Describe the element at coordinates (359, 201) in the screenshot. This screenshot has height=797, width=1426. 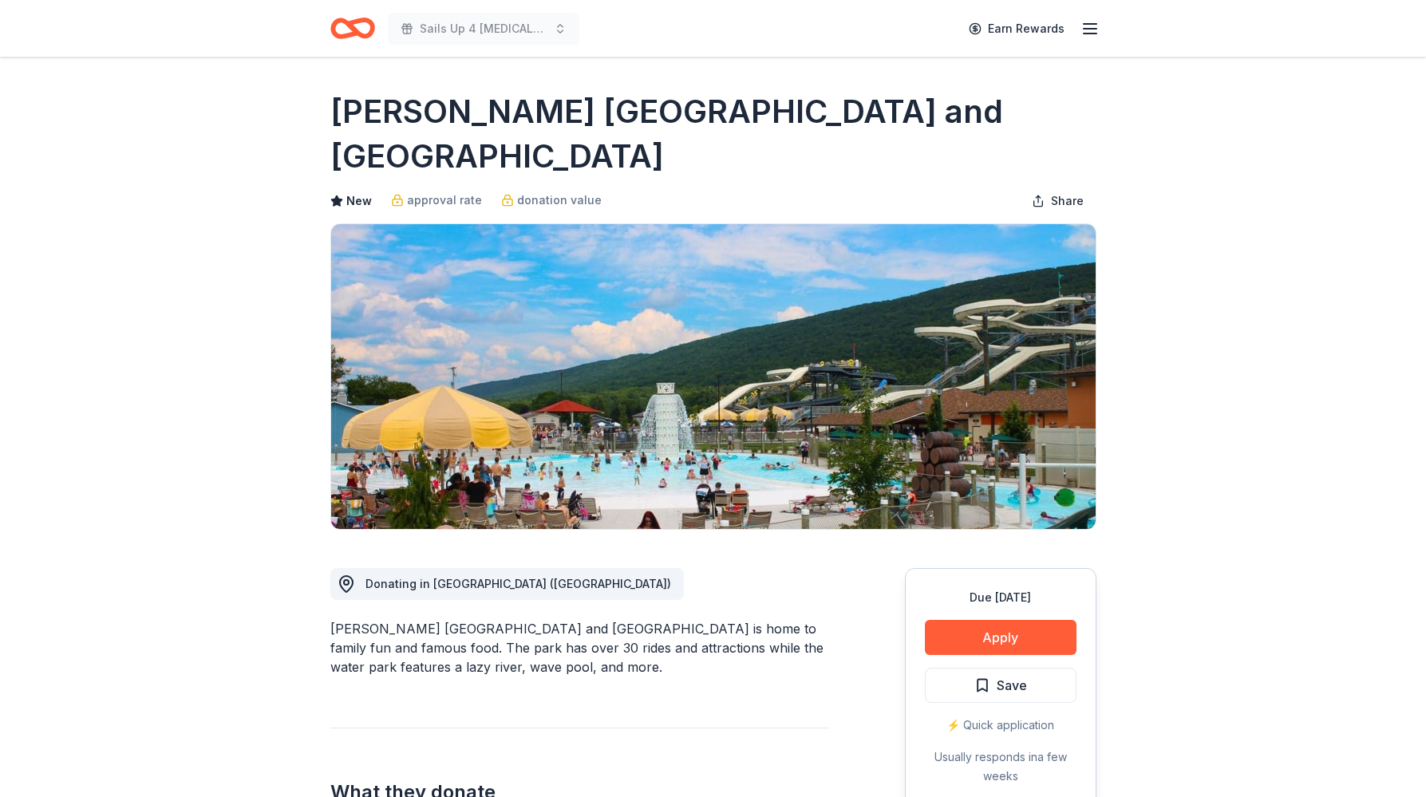
I see `span: New` at that location.